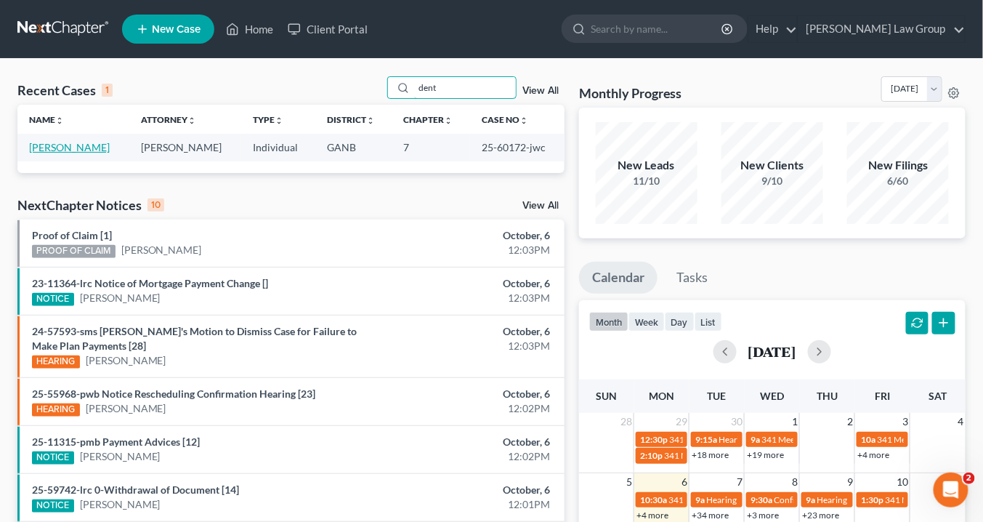  What do you see at coordinates (176, 29) in the screenshot?
I see `span: New Case` at bounding box center [176, 29].